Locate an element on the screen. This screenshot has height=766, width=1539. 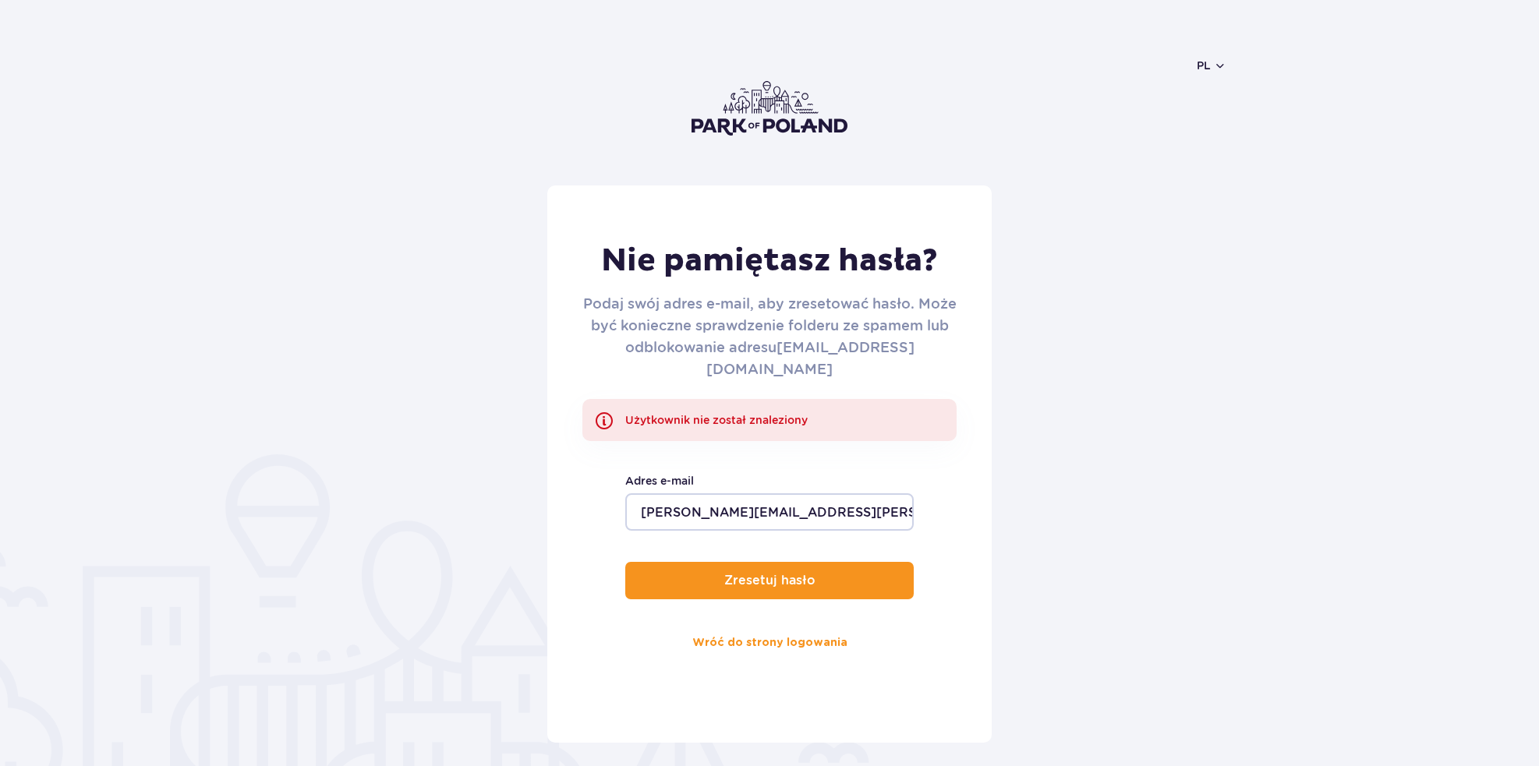
a: Wróć do strony logowania is located at coordinates (769, 643).